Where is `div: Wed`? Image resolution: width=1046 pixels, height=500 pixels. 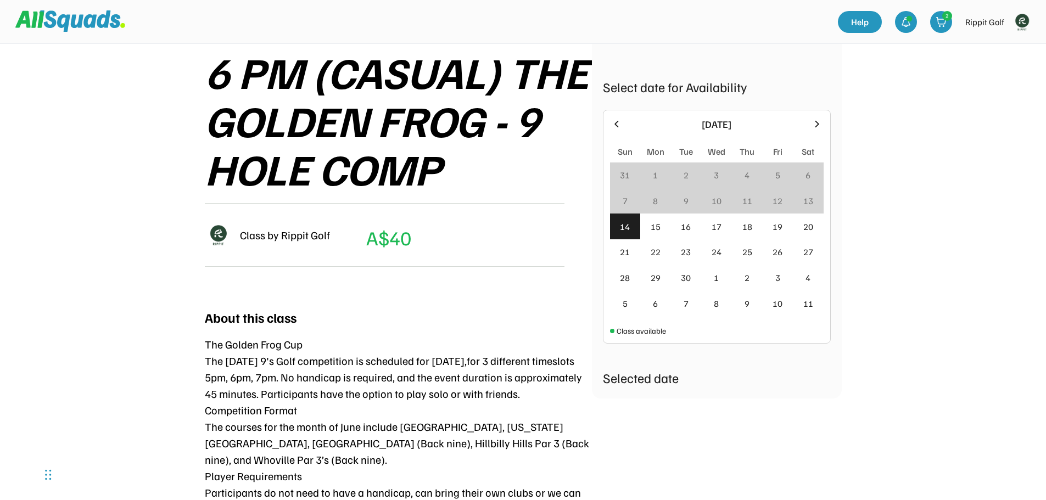 div: Wed is located at coordinates (717, 152).